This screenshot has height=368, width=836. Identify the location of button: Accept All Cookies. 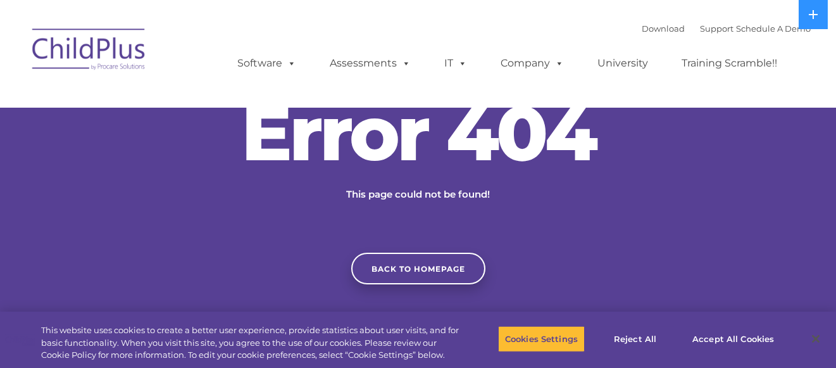
(733, 339).